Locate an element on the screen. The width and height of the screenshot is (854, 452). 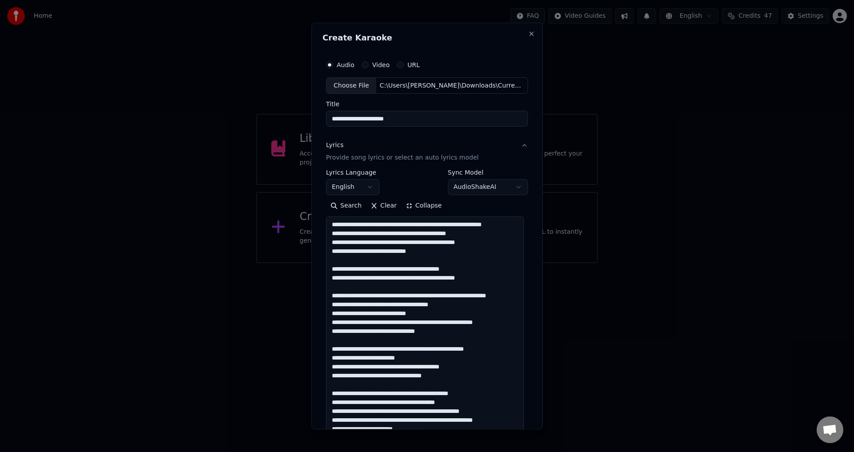
label: URL is located at coordinates (414, 65).